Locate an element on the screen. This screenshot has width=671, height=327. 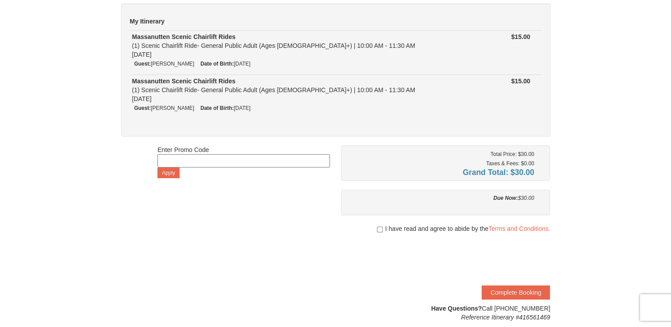
a: Terms and Conditions. is located at coordinates (519, 229).